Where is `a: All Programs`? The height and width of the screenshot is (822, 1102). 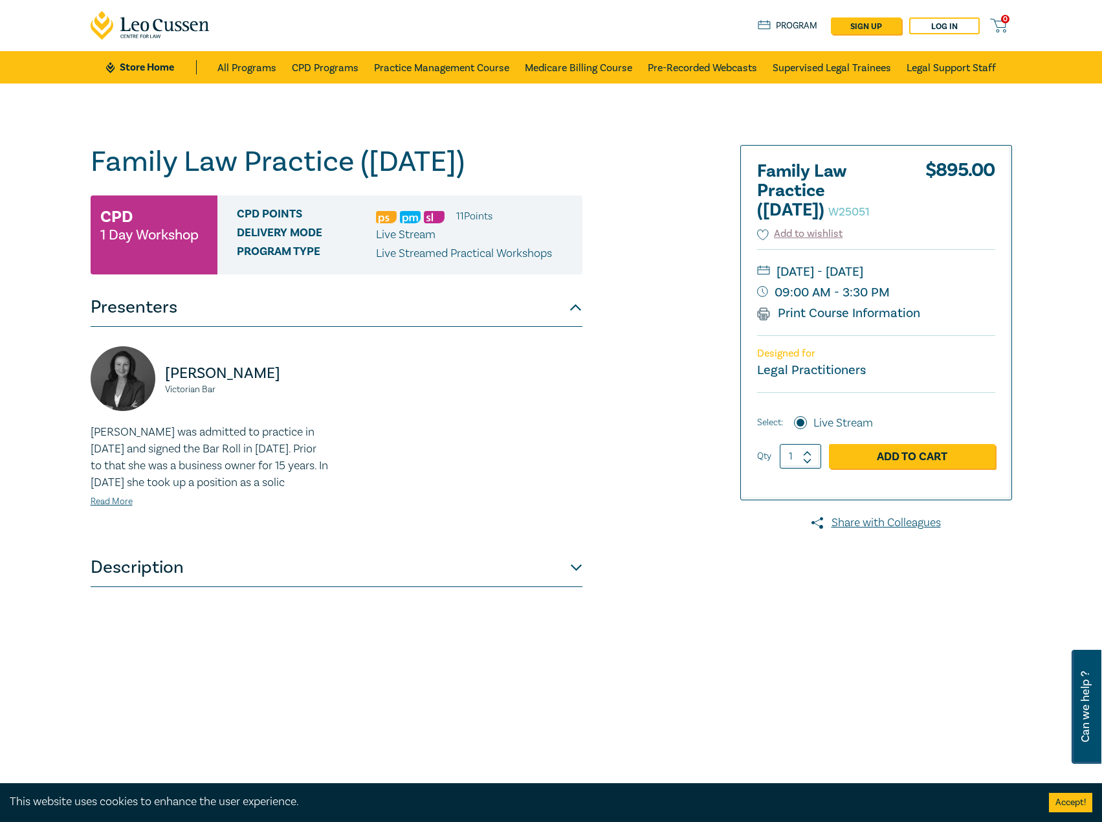
a: All Programs is located at coordinates (247, 67).